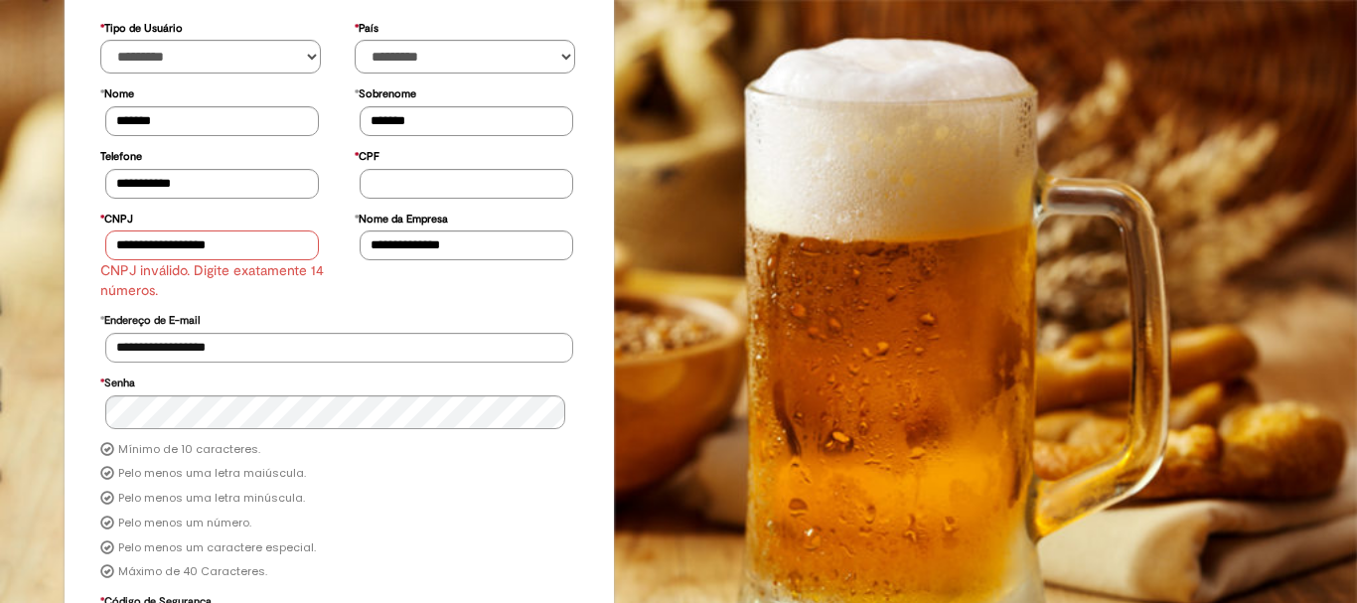  I want to click on label: Nome, so click(117, 91).